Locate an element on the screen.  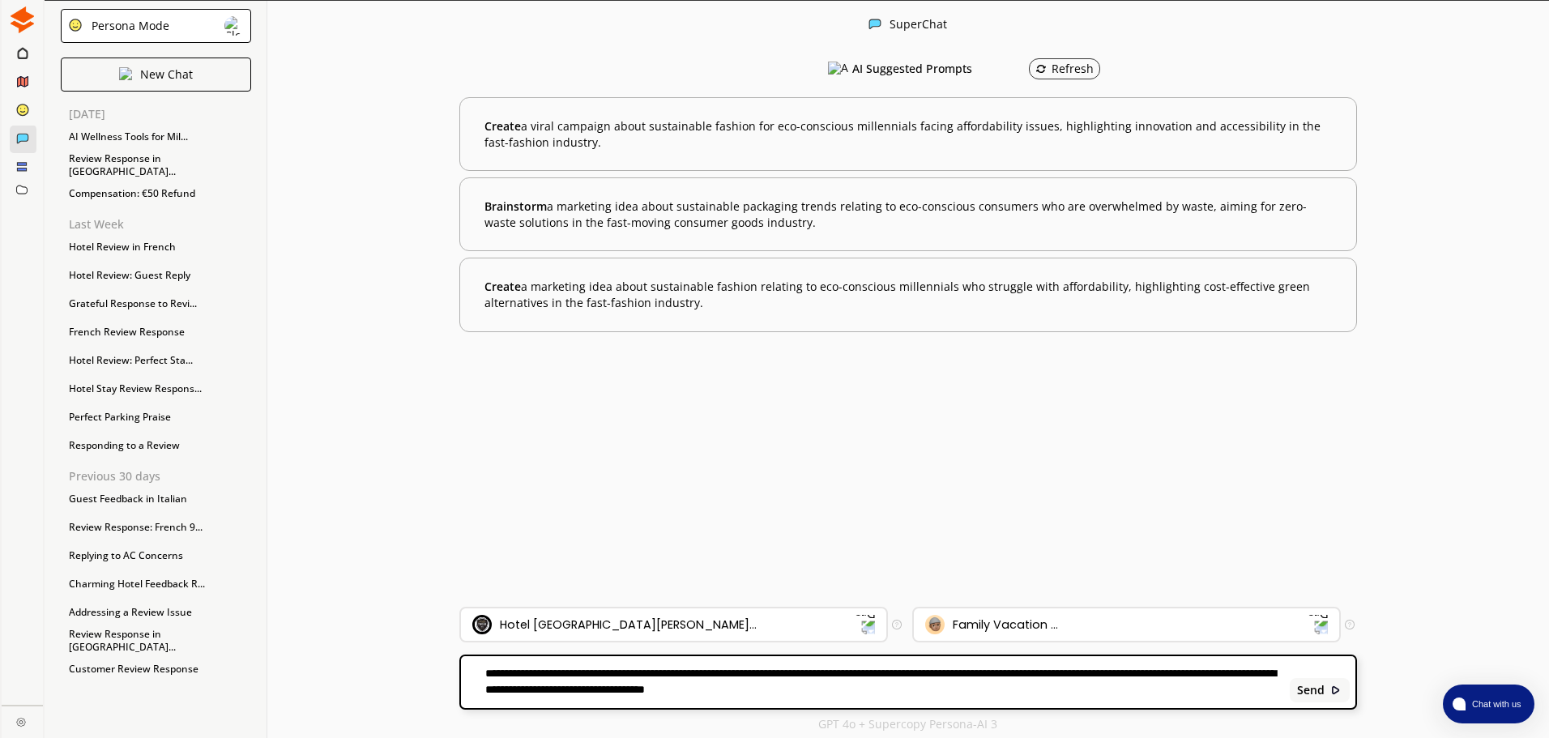
div: AI Wellness Tools for Mil... is located at coordinates (156, 137).